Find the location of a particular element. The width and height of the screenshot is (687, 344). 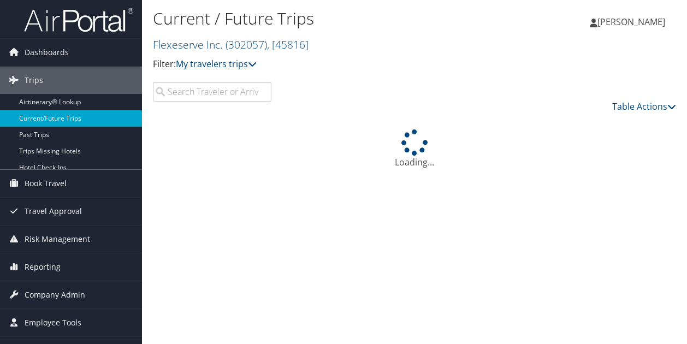

a: Table Actions is located at coordinates (644, 107).